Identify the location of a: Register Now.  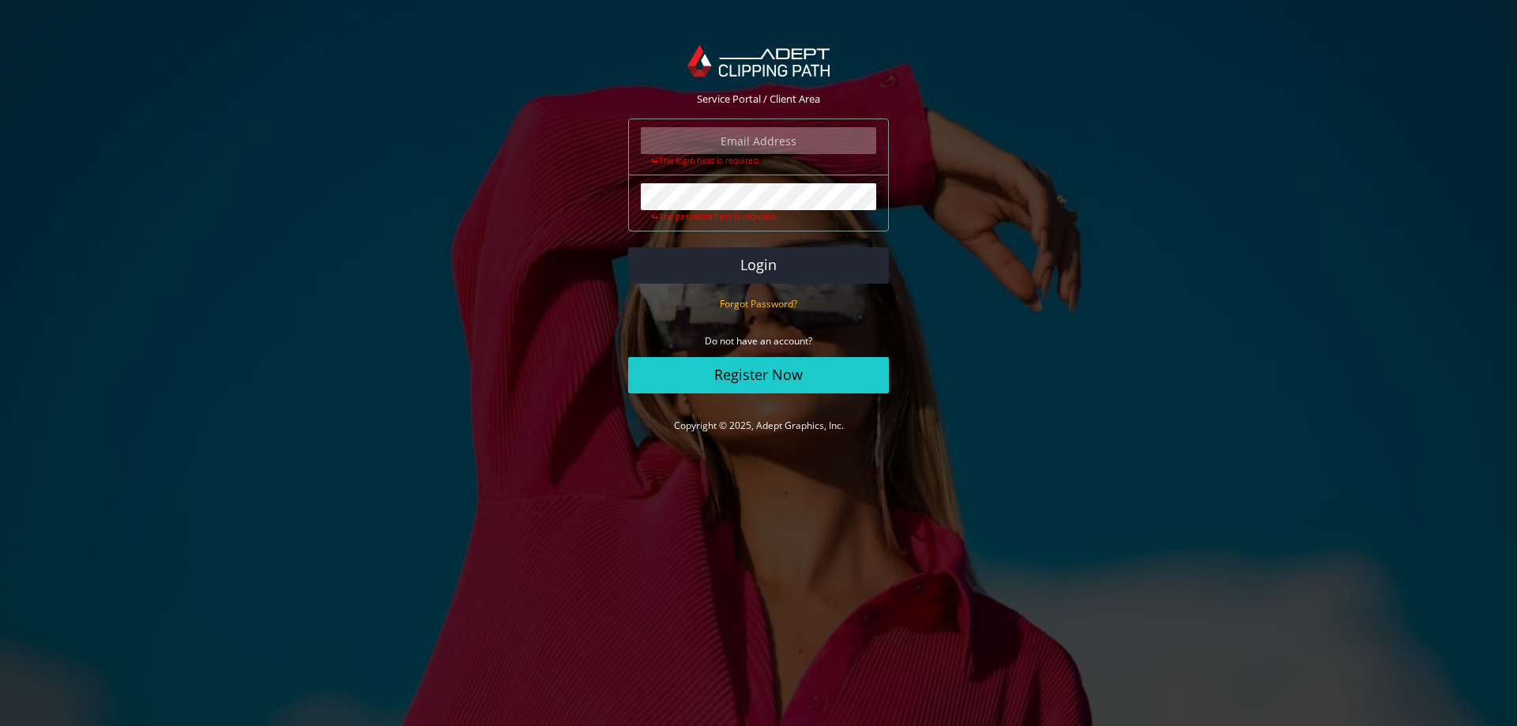
(759, 375).